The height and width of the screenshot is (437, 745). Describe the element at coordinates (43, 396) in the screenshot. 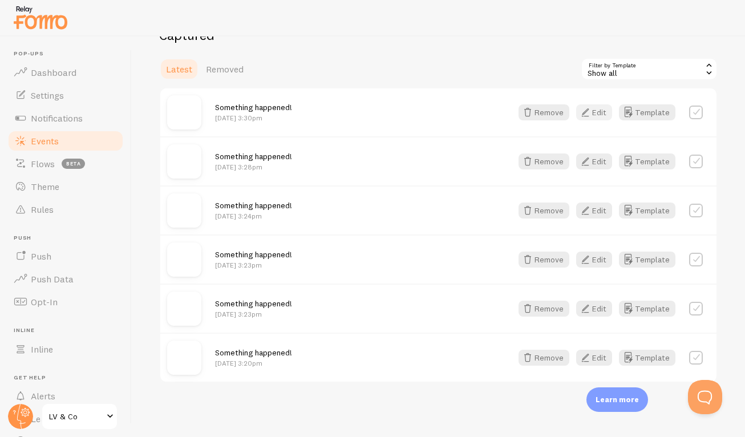

I see `span: Alerts` at that location.